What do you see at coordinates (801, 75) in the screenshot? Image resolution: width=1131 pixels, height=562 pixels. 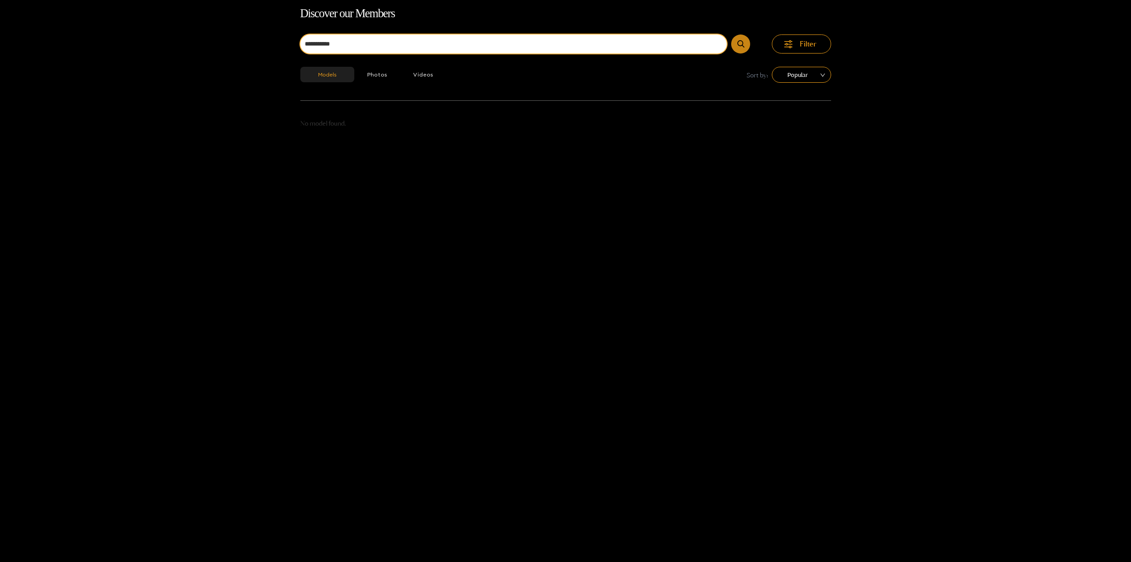 I see `span: Popular` at bounding box center [801, 75].